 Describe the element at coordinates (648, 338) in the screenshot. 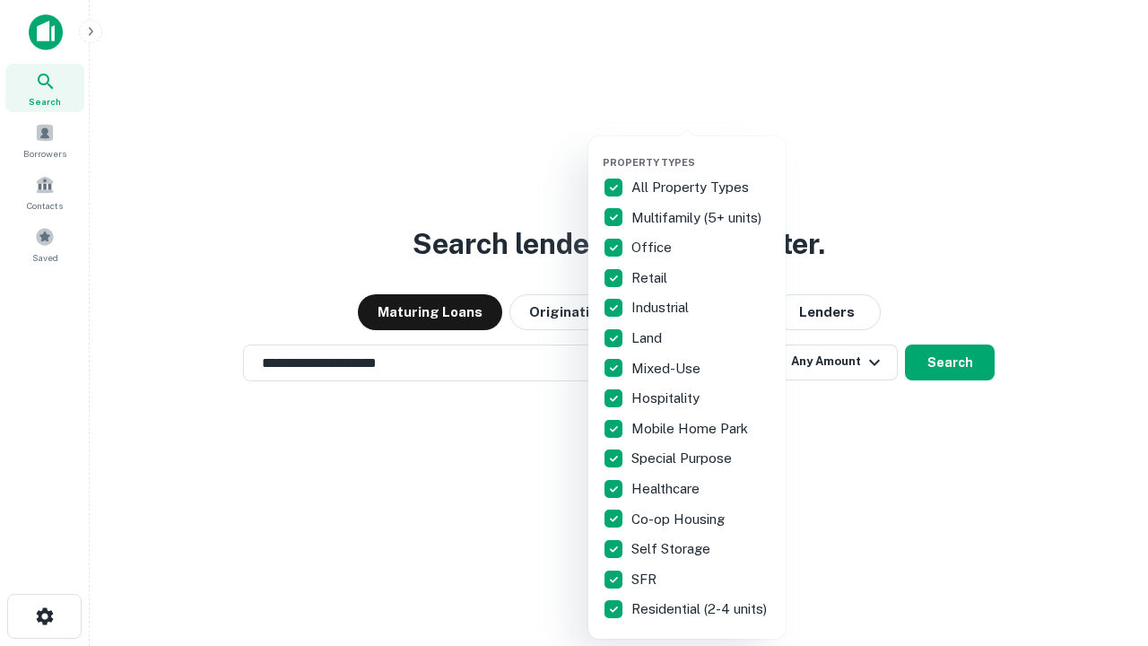

I see `p: Land` at that location.